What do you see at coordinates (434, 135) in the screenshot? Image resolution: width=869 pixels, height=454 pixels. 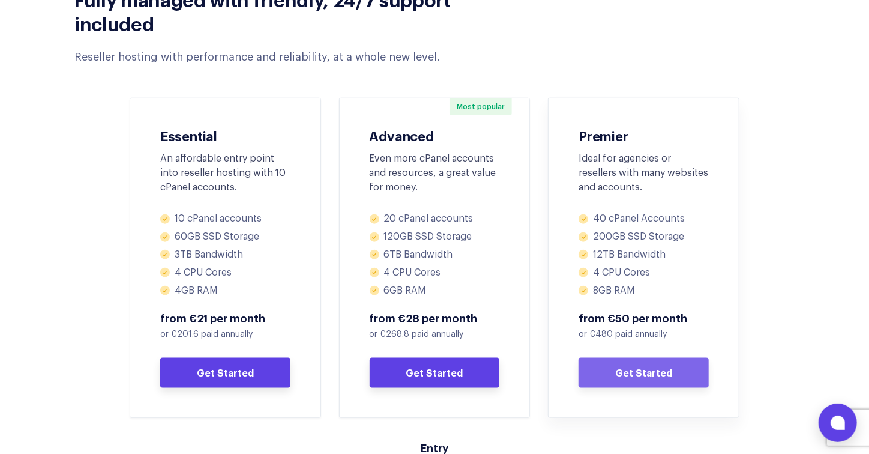 I see `h3: Advanced` at bounding box center [434, 135].